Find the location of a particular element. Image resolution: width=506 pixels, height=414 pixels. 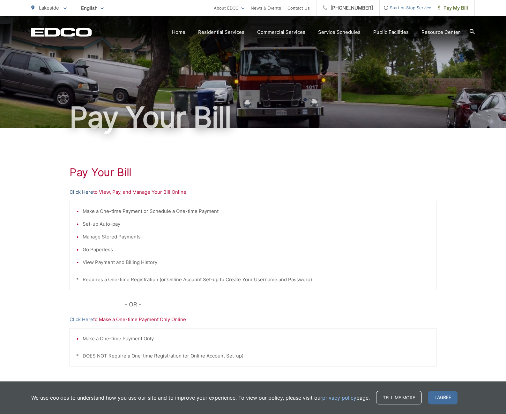

p: * DOES NOT Require a One-time Registration (or Online Account Set-up) is located at coordinates (253, 356).